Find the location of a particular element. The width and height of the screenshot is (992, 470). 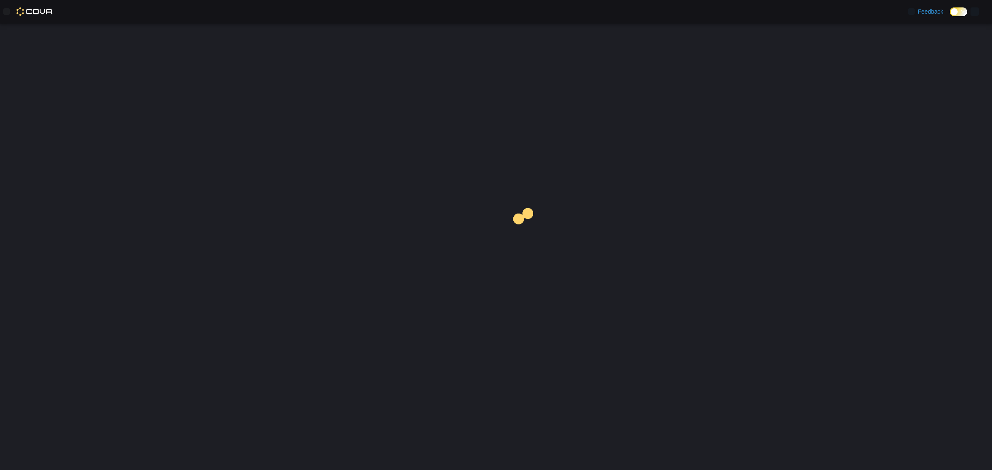

img: Cova is located at coordinates (35, 12).